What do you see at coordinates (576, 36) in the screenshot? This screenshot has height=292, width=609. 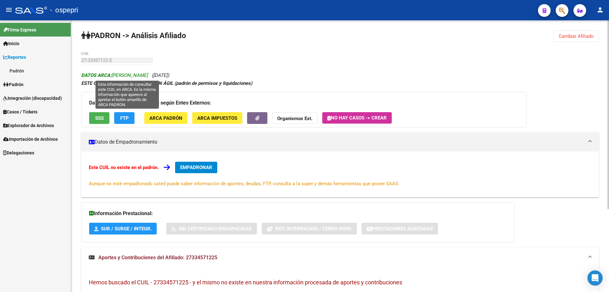 I see `span: Cambiar Afiliado` at bounding box center [576, 36].